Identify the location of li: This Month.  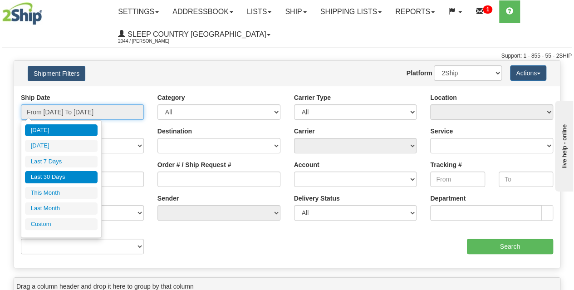
(61, 193).